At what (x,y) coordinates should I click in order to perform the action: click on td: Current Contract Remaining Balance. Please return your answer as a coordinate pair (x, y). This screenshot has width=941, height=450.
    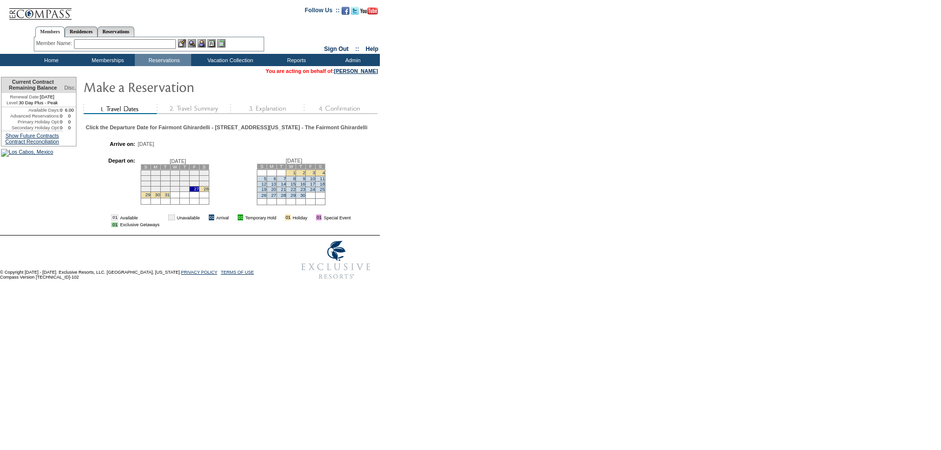
    Looking at the image, I should click on (32, 85).